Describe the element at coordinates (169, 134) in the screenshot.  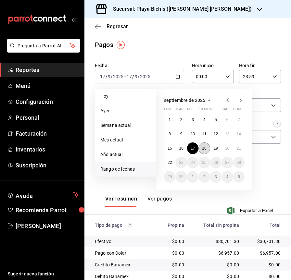
I see `abbr: 8 de septiembre de 2025` at that location.